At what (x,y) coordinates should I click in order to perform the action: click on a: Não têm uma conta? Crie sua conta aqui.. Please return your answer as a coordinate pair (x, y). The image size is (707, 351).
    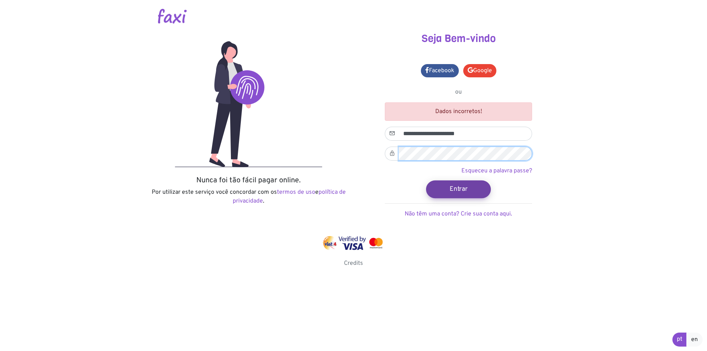
    Looking at the image, I should click on (458, 214).